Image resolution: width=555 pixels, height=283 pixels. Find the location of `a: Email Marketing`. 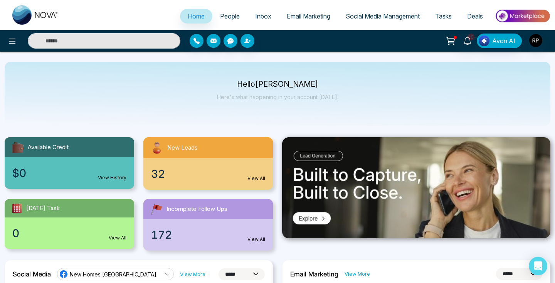

a: Email Marketing is located at coordinates (309, 16).